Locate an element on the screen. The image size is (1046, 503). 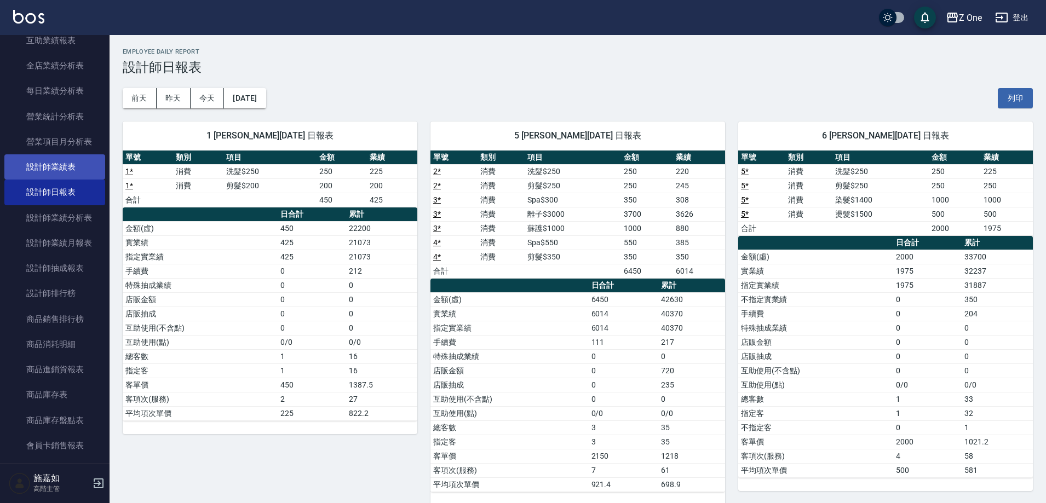
td: 3700 is located at coordinates (647, 214).